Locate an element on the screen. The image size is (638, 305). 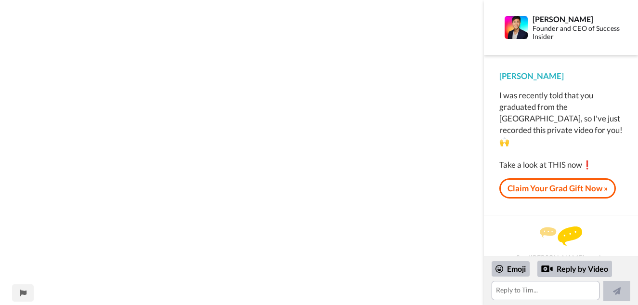
img: message.svg is located at coordinates (561, 236).